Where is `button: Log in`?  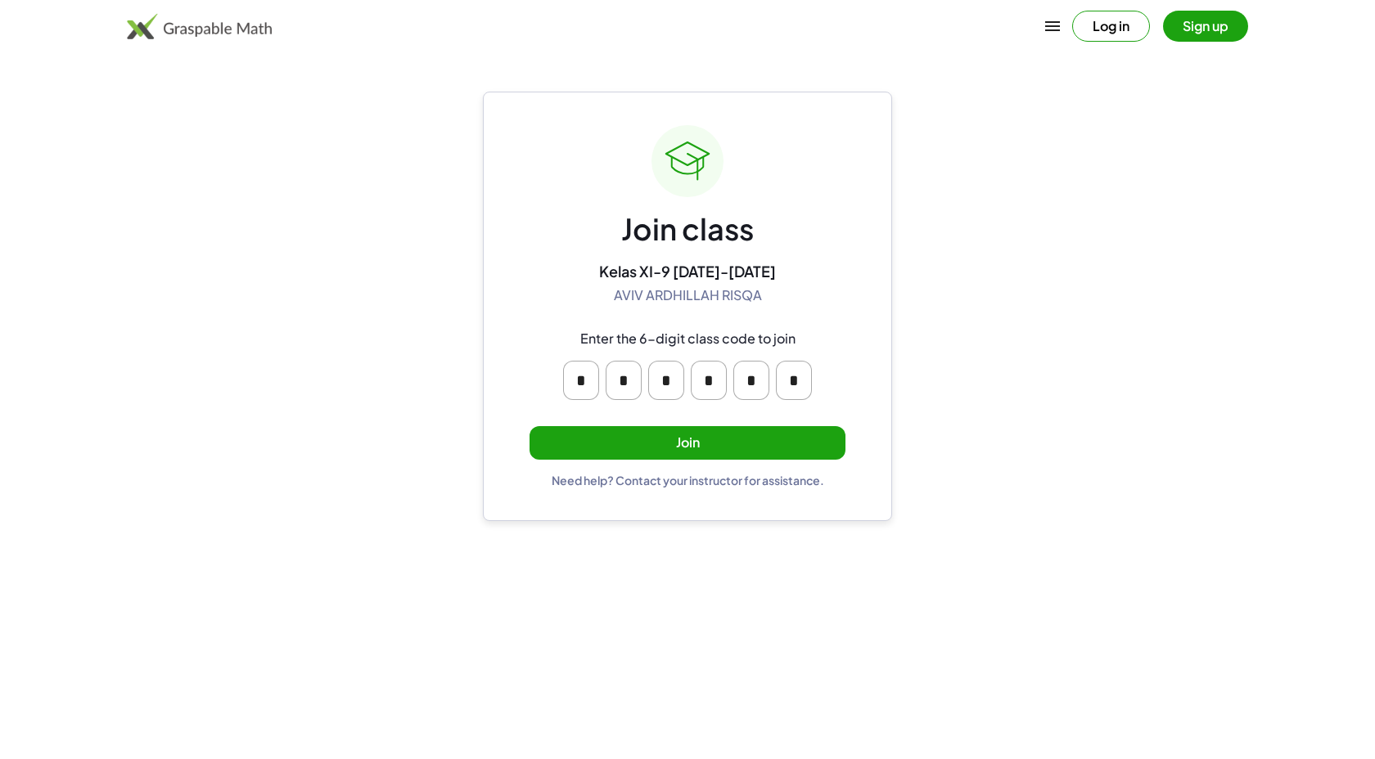
button: Log in is located at coordinates (1110, 26).